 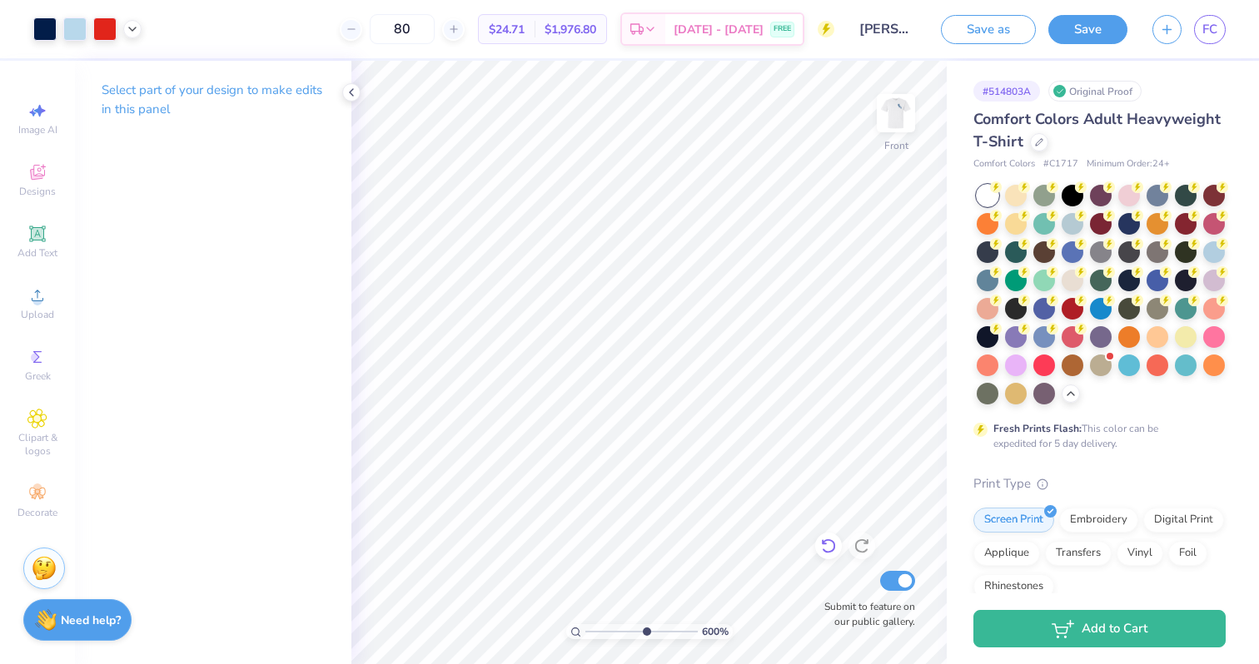 I want to click on p: Select part of your design to make edits in this panel, so click(x=213, y=100).